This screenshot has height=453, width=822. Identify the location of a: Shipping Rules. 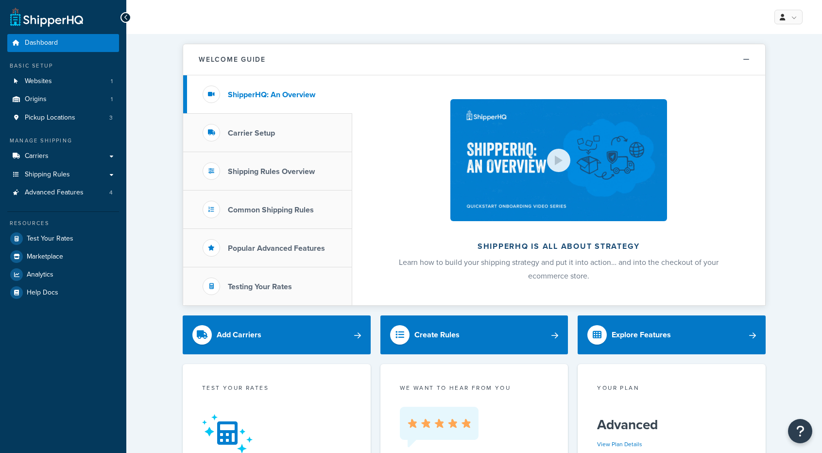
(63, 174).